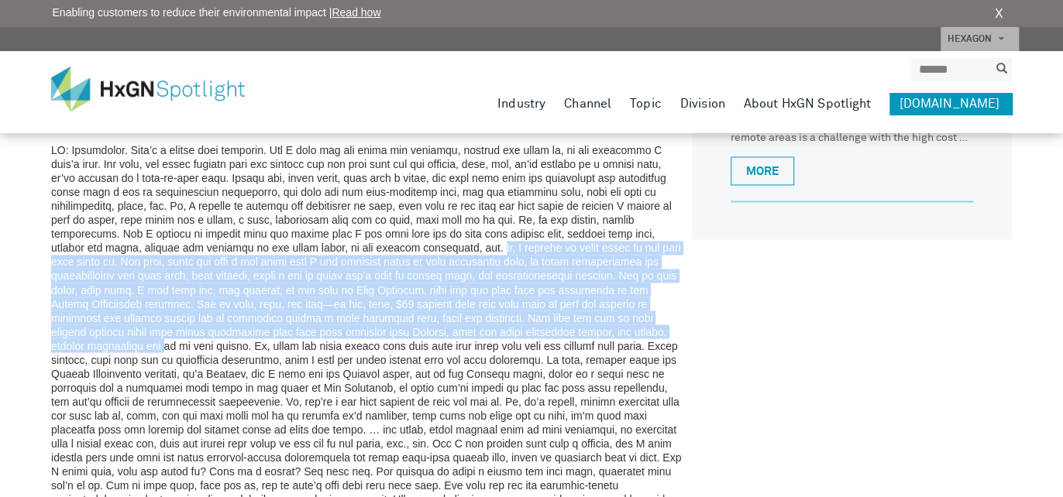  What do you see at coordinates (762, 170) in the screenshot?
I see `a: More` at bounding box center [762, 170].